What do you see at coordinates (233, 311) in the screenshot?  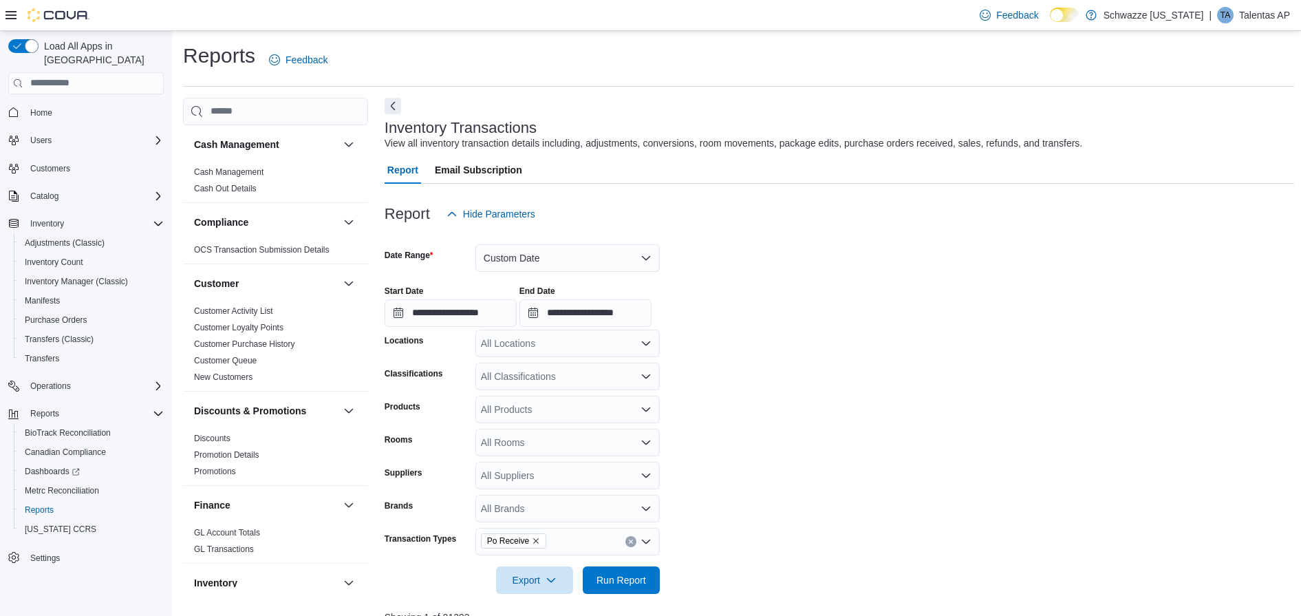 I see `span: Customer Activity List` at bounding box center [233, 311].